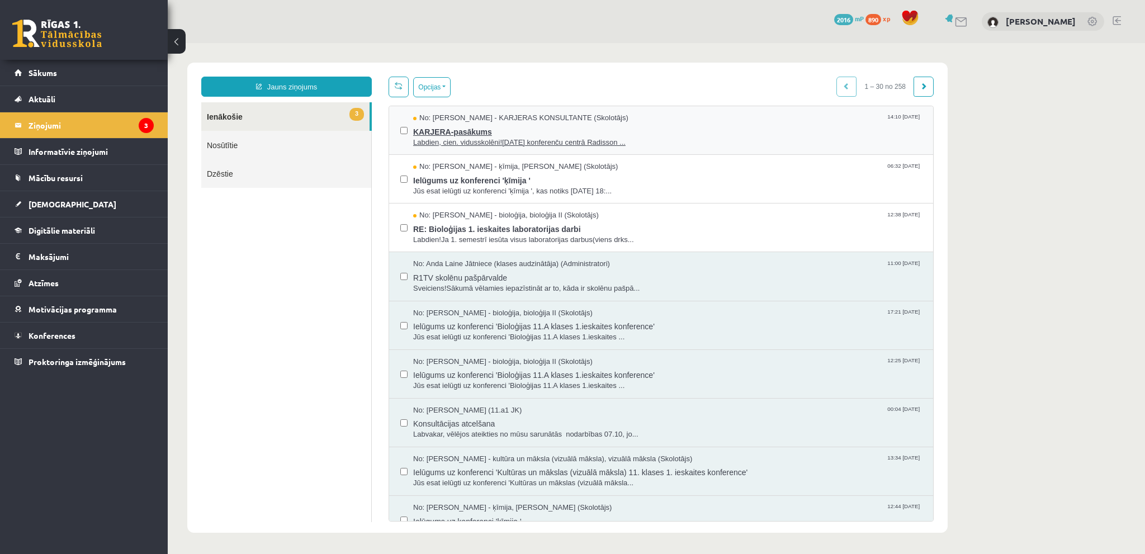 This screenshot has height=554, width=1145. What do you see at coordinates (73, 309) in the screenshot?
I see `span: Motivācijas programma` at bounding box center [73, 309].